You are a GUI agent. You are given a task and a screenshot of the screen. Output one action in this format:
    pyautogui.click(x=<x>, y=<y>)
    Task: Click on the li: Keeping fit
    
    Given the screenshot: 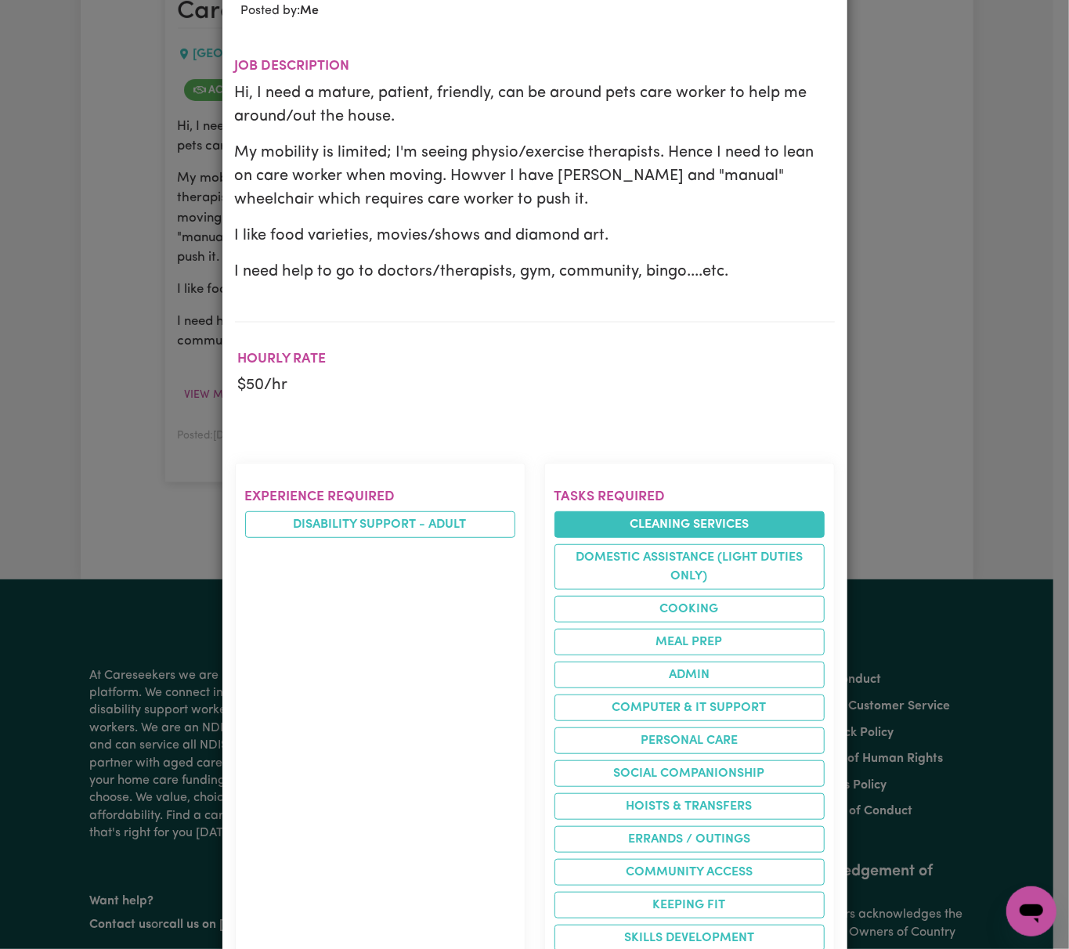 What is the action you would take?
    pyautogui.click(x=689, y=905)
    